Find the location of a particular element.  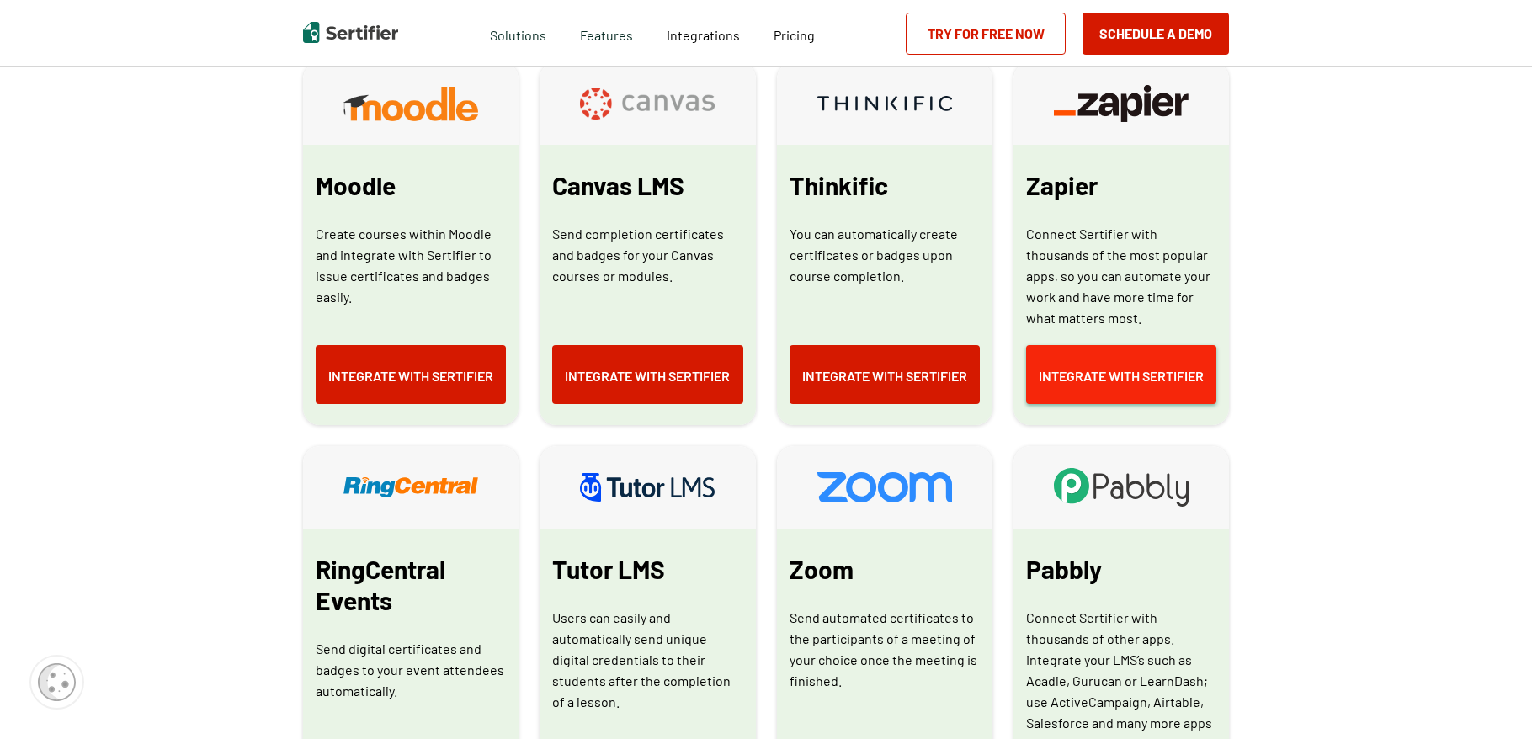

button: Schedule a Demo is located at coordinates (1156, 34).